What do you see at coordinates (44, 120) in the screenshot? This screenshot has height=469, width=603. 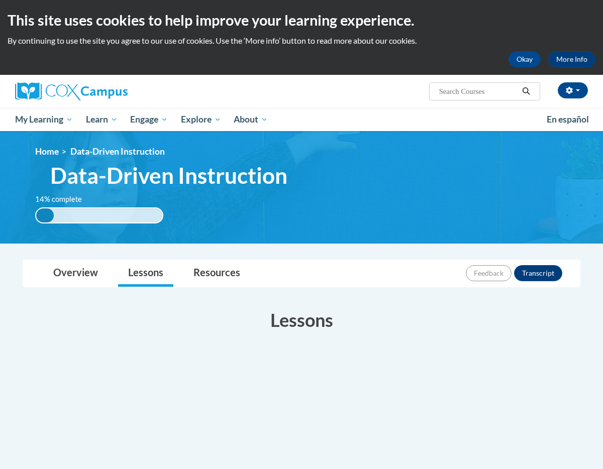 I see `span: My Learning` at bounding box center [44, 120].